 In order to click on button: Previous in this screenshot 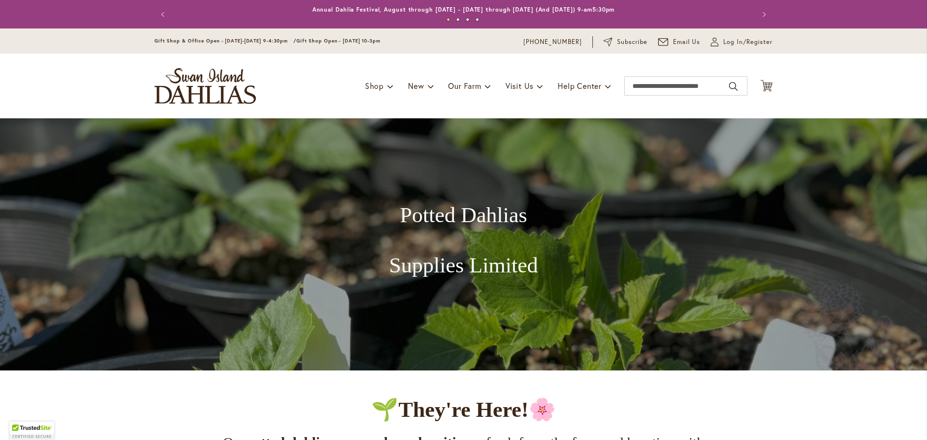, I will do `click(164, 14)`.